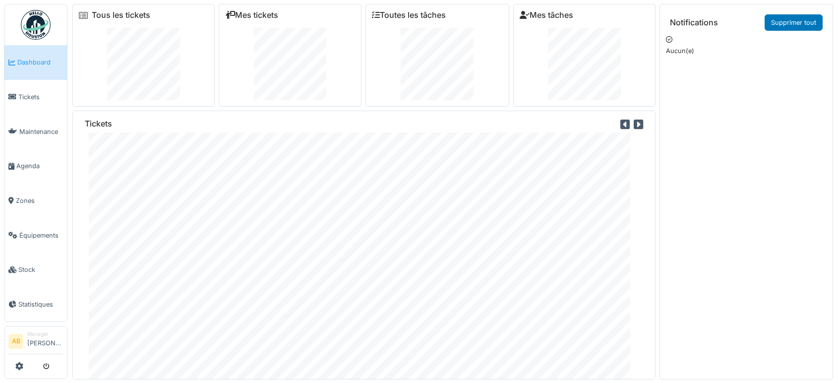  I want to click on a: Tous les tickets, so click(121, 15).